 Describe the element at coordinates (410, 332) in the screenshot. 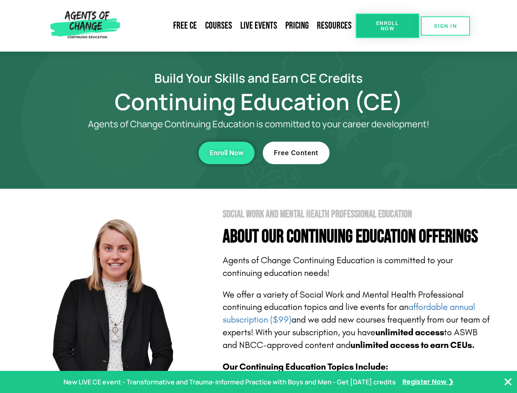

I see `b: unlimited access` at that location.